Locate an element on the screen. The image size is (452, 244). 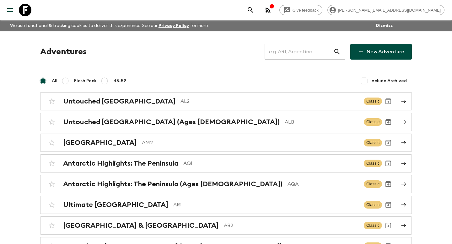
span: Include Archived is located at coordinates (389, 81).